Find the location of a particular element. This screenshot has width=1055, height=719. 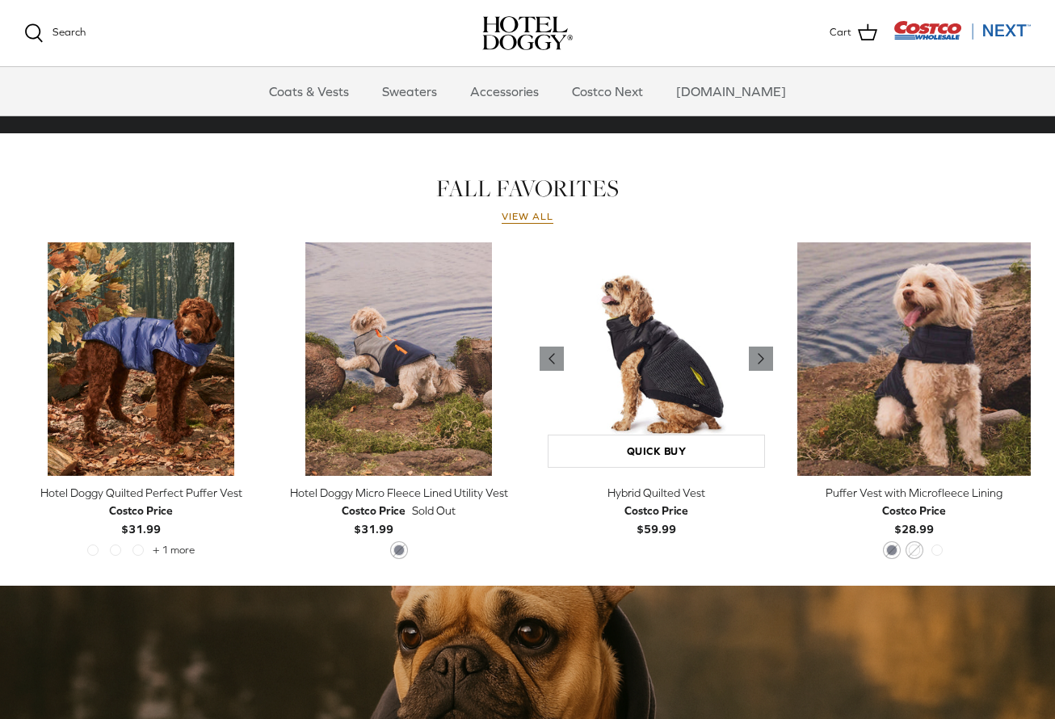

a: Accessories is located at coordinates (504, 91).